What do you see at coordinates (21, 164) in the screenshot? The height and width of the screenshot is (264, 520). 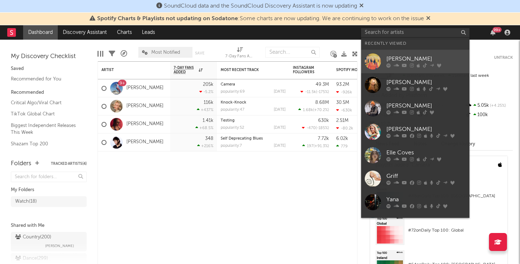 I see `div: Folders` at bounding box center [21, 164].